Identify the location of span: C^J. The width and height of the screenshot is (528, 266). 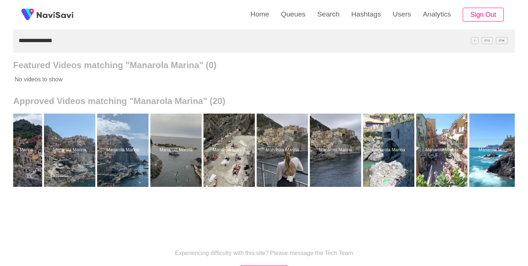
(488, 40).